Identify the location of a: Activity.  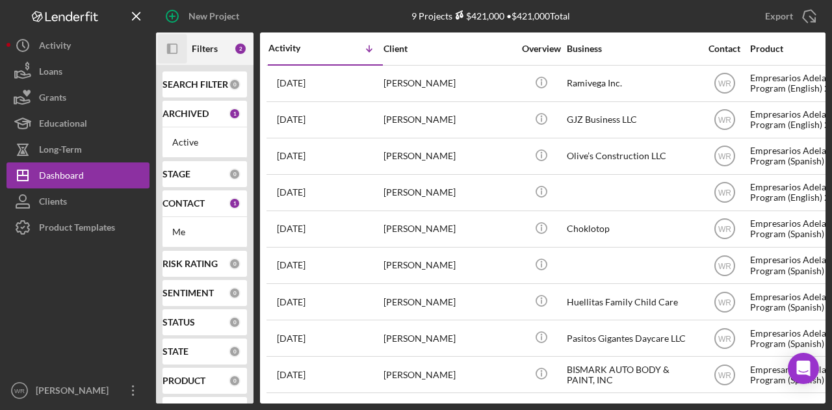
(78, 46).